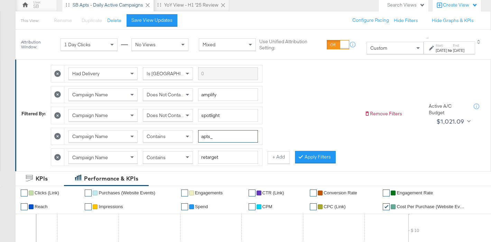 The width and height of the screenshot is (491, 242). What do you see at coordinates (34, 114) in the screenshot?
I see `div: Filtered By:` at bounding box center [34, 114].